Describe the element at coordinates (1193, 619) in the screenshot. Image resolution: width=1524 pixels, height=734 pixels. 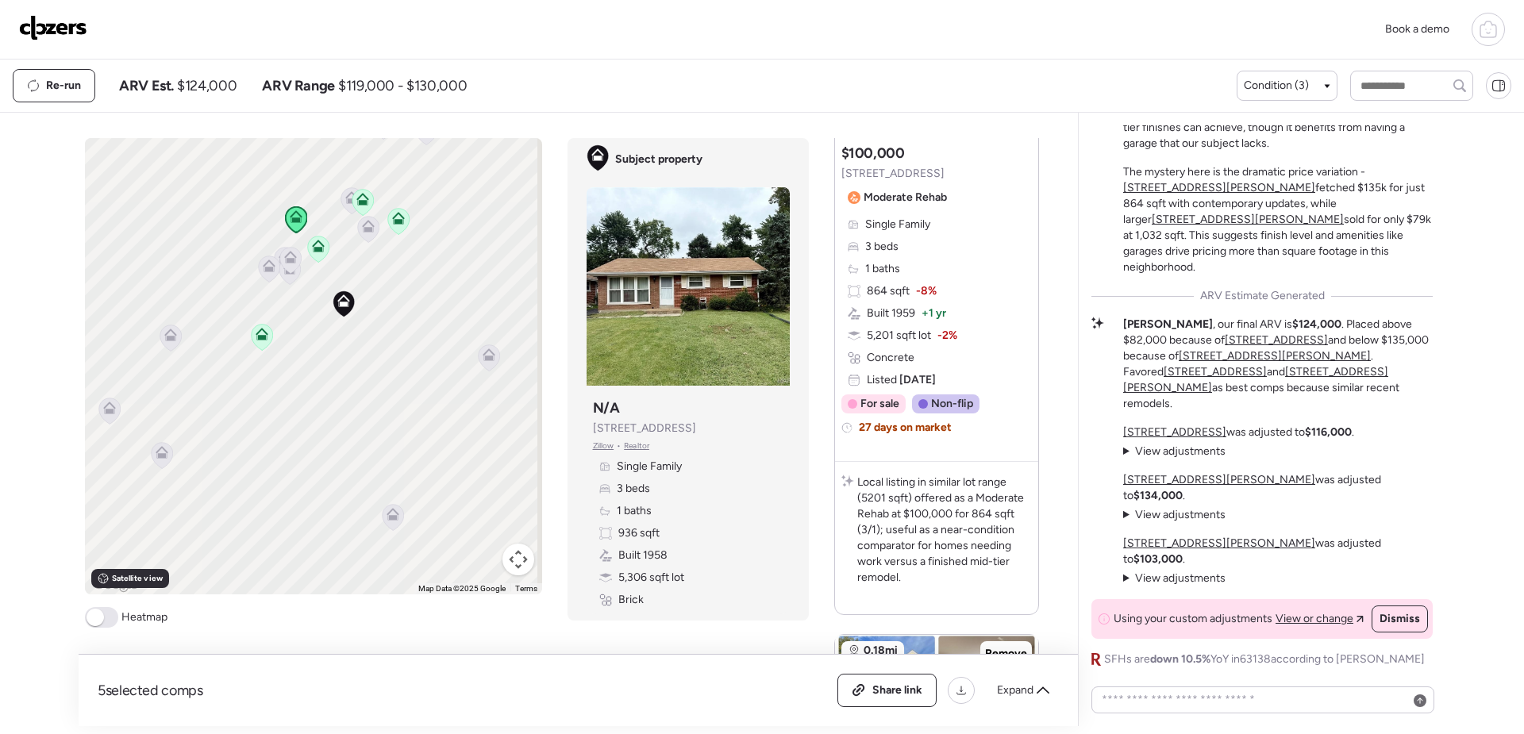
I see `span: Using your custom adjustments` at that location.